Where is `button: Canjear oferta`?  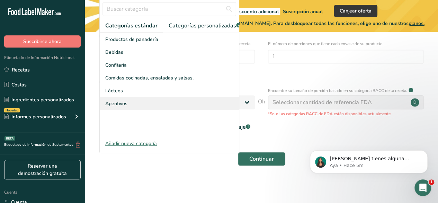
button: Canjear oferta is located at coordinates (356, 11).